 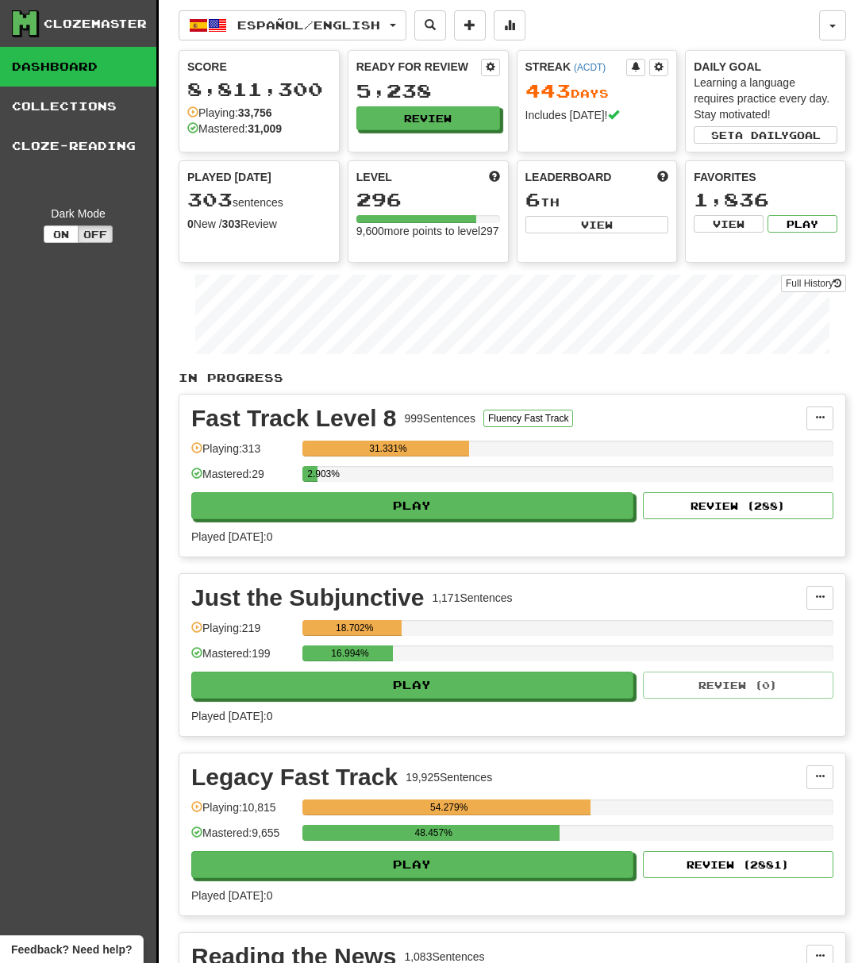 What do you see at coordinates (569, 177) in the screenshot?
I see `span: Leaderboard` at bounding box center [569, 177].